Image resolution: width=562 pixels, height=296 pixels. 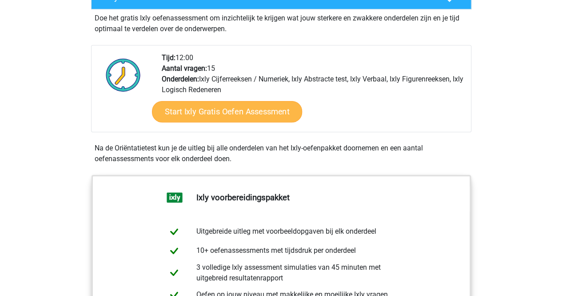 I want to click on div: Doe het gratis Ixly oefenassessment om inzichtelijk te krijgen wat jouw sterkere en zwakkere onde..., so click(x=281, y=22).